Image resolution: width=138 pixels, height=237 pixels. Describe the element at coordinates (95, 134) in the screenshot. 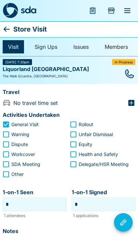

I see `span: Unfair Dismissal` at that location.